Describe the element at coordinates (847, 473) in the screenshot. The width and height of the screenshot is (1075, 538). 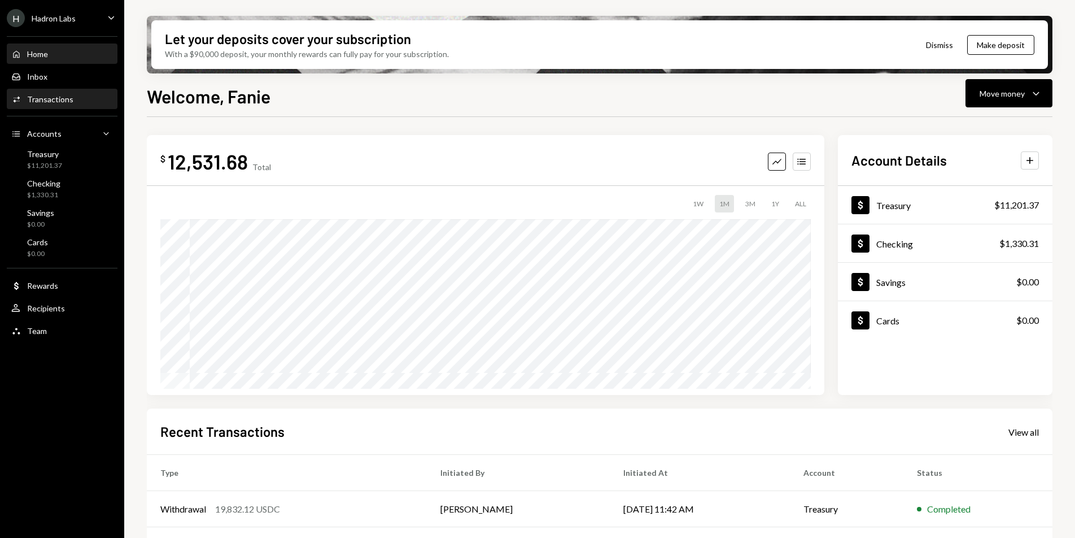
I see `th: Account` at that location.